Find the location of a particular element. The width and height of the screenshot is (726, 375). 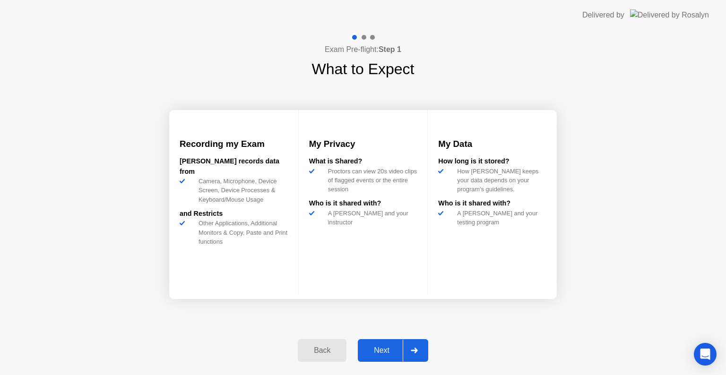

h3: Recording my Exam is located at coordinates (234, 144).